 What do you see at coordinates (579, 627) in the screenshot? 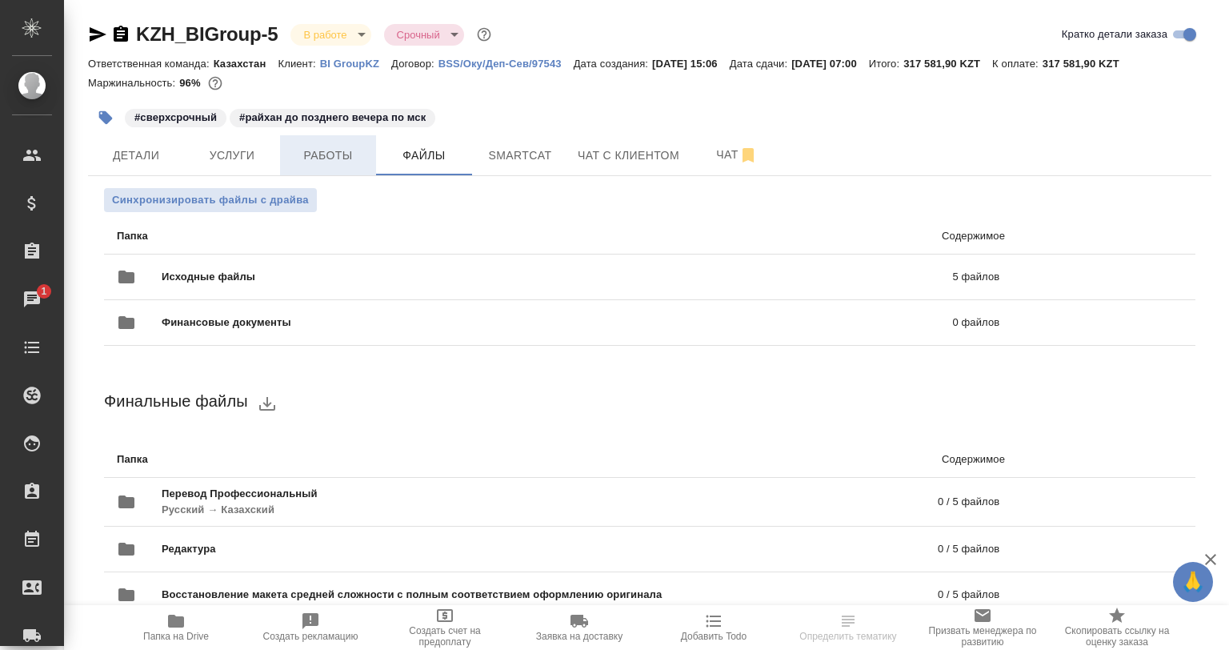
I see `button: Заявка на доставку` at bounding box center [579, 627].